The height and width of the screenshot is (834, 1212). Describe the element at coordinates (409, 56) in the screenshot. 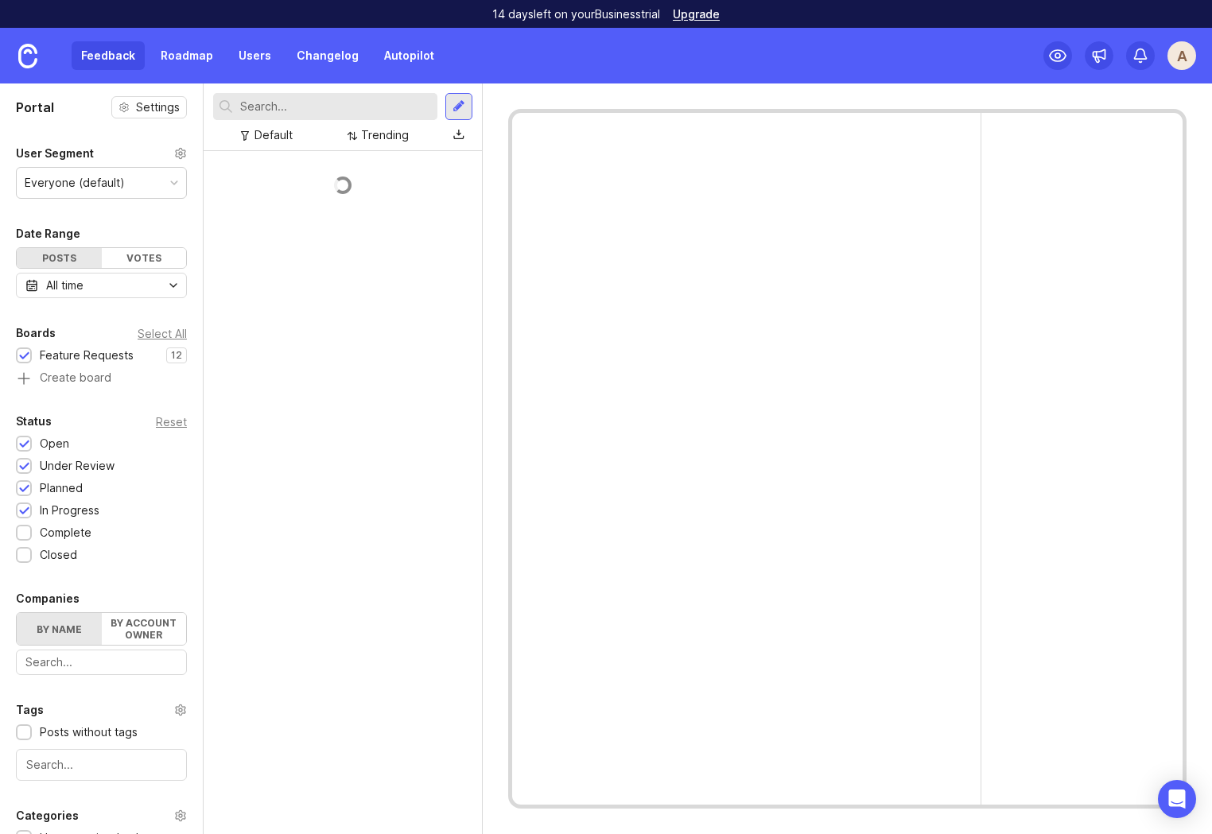

I see `a: Autopilot` at that location.